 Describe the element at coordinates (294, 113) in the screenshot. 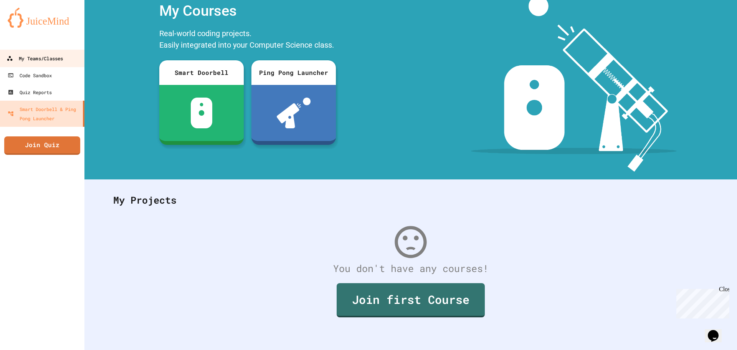

I see `img: ppl-with-ball.png` at that location.